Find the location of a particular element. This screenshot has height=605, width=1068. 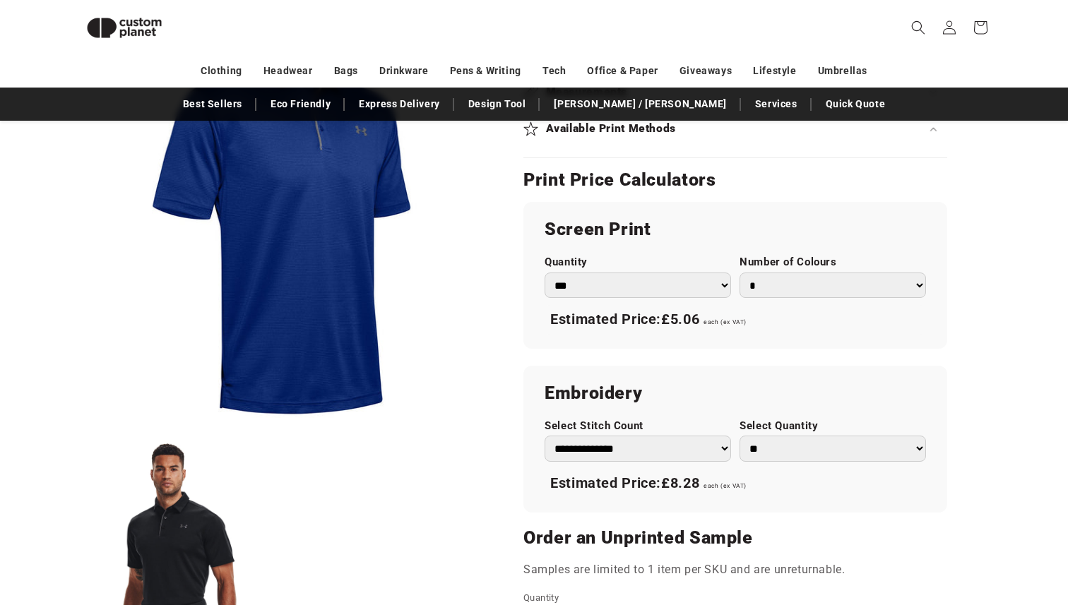

summary: Search is located at coordinates (918, 28).